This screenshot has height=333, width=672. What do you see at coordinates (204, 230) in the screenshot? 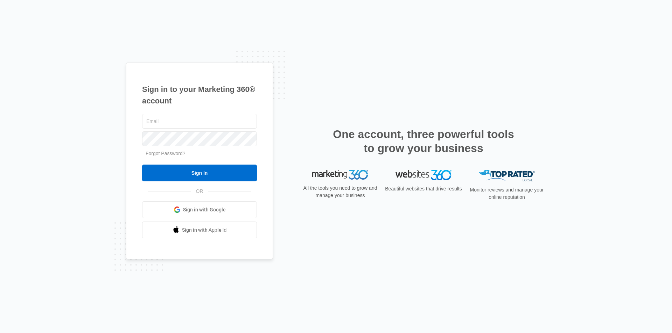
I see `span: Sign in with Apple Id` at bounding box center [204, 230].